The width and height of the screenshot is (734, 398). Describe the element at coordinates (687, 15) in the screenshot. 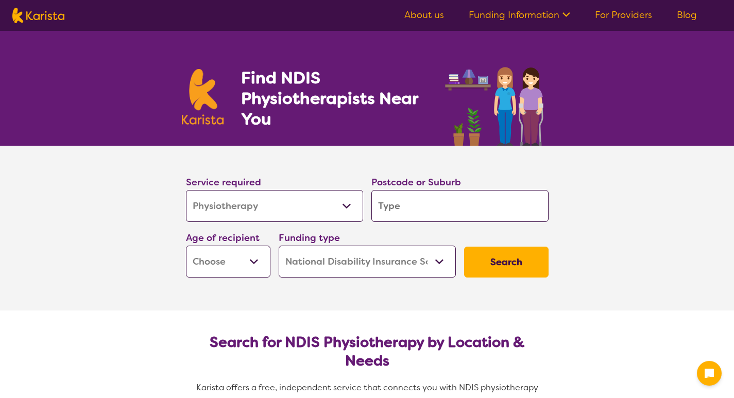

I see `a: Blog` at that location.